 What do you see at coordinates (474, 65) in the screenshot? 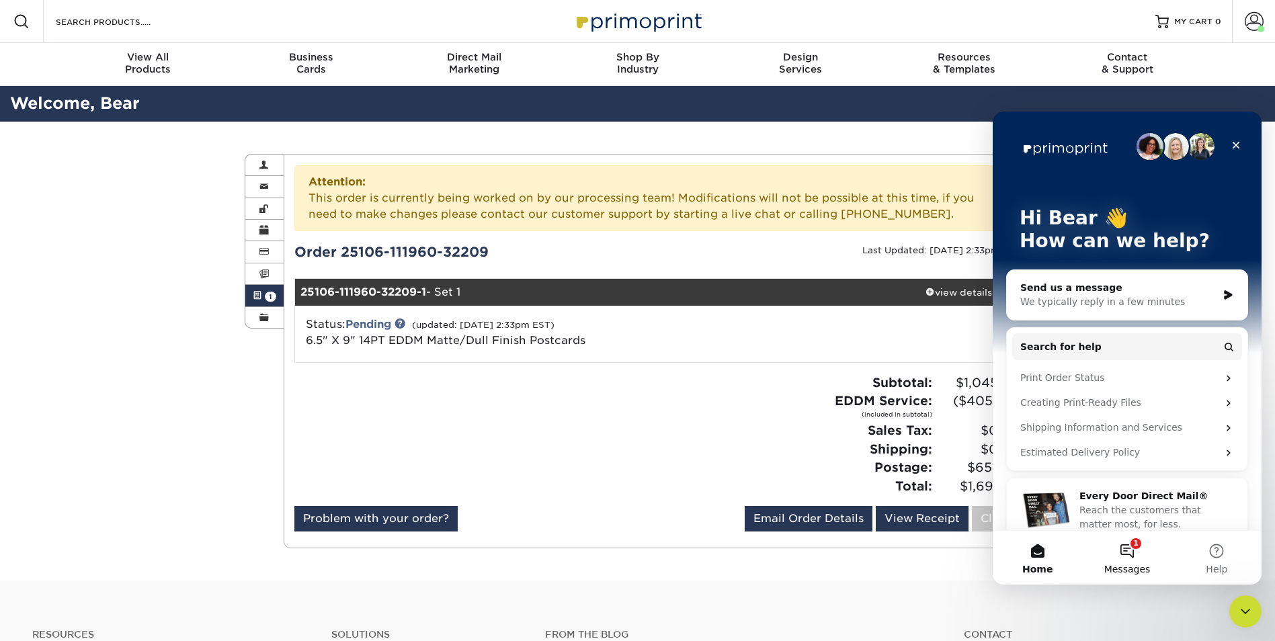
I see `a: Direct MailMarketing` at bounding box center [474, 65].